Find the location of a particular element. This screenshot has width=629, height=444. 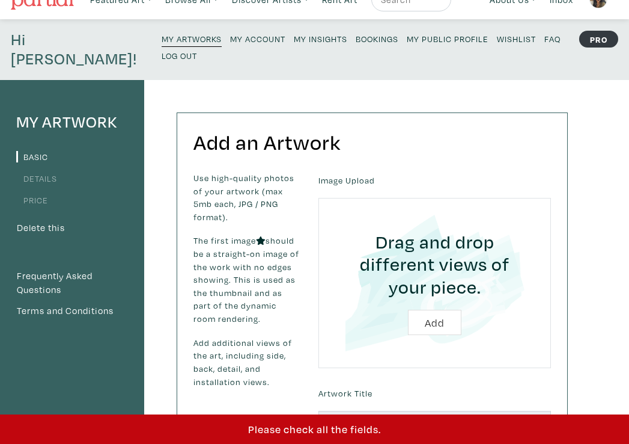

small: My Public Profile is located at coordinates (448, 38).